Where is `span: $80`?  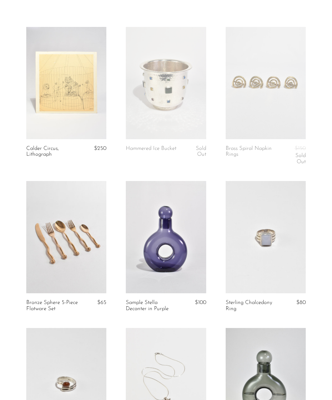 span: $80 is located at coordinates (301, 302).